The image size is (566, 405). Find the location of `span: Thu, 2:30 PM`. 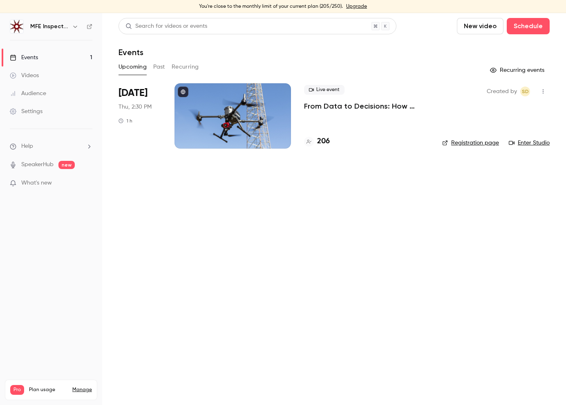

span: Thu, 2:30 PM is located at coordinates (135, 107).